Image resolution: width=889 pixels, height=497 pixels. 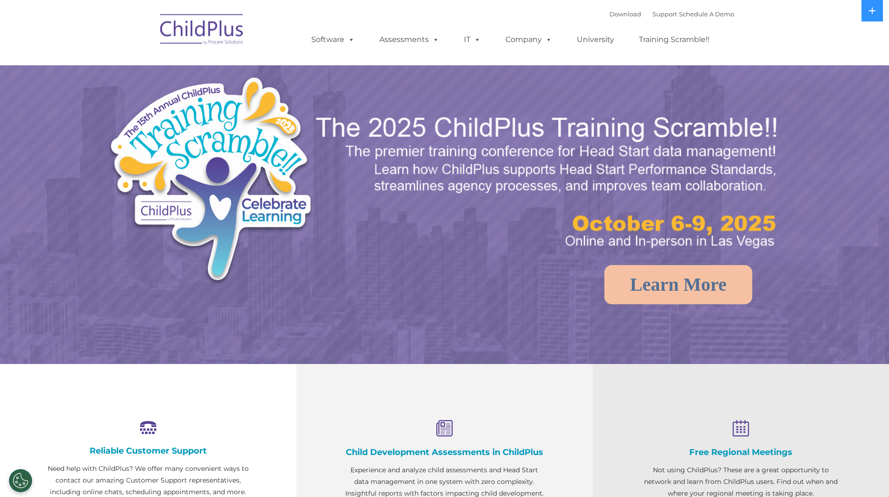 What do you see at coordinates (596, 40) in the screenshot?
I see `a: University` at bounding box center [596, 40].